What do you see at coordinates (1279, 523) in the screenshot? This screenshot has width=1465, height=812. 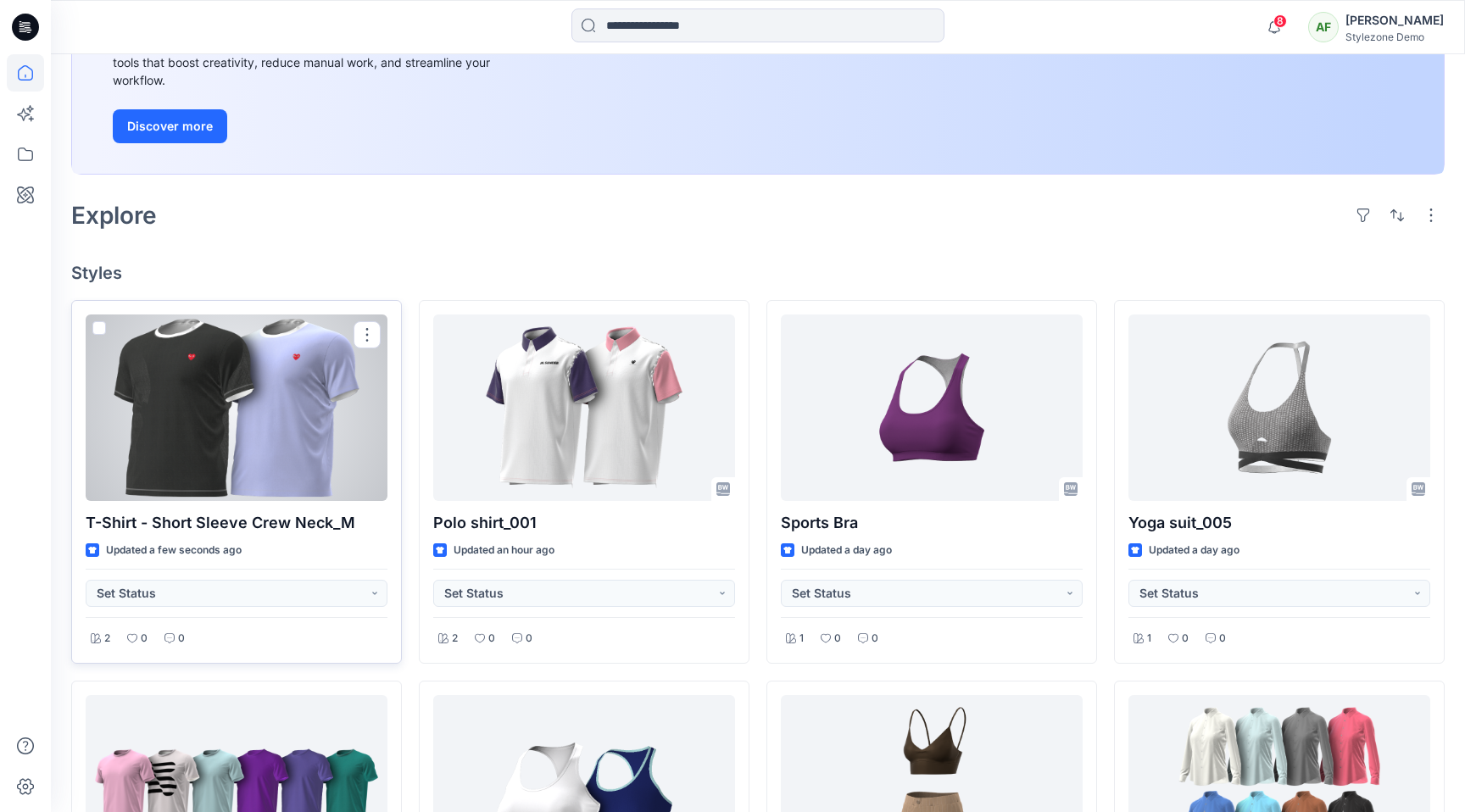 I see `p: Yoga suit_005` at bounding box center [1279, 523].